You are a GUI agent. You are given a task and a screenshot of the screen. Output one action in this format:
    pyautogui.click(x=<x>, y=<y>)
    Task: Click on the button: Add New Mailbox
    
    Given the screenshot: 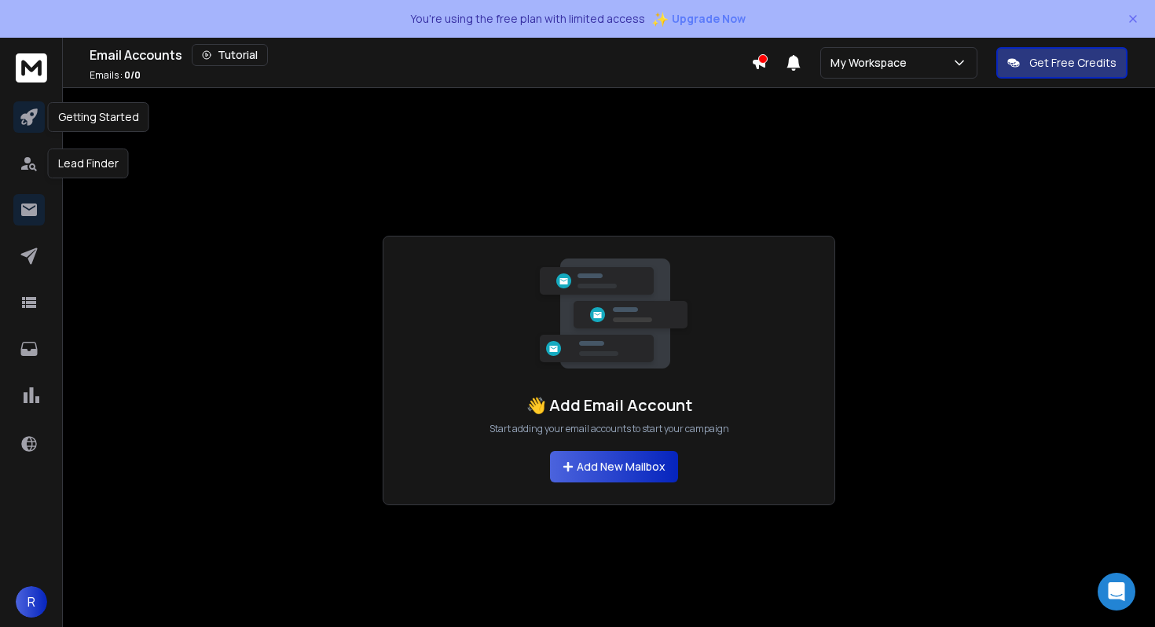 What is the action you would take?
    pyautogui.click(x=614, y=467)
    